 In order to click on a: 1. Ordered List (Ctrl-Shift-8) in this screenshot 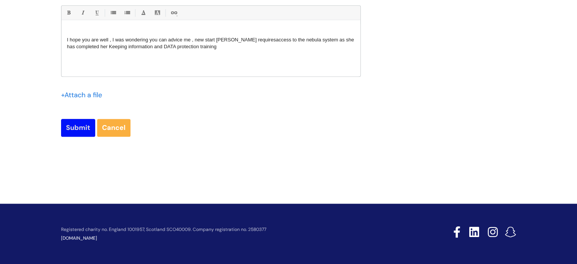, I will do `click(127, 13)`.